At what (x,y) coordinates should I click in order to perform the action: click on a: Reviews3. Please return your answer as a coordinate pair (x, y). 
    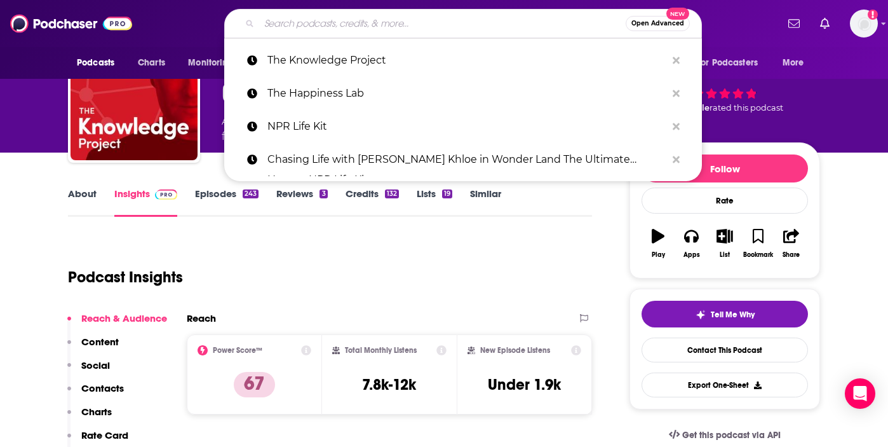
    Looking at the image, I should click on (302, 202).